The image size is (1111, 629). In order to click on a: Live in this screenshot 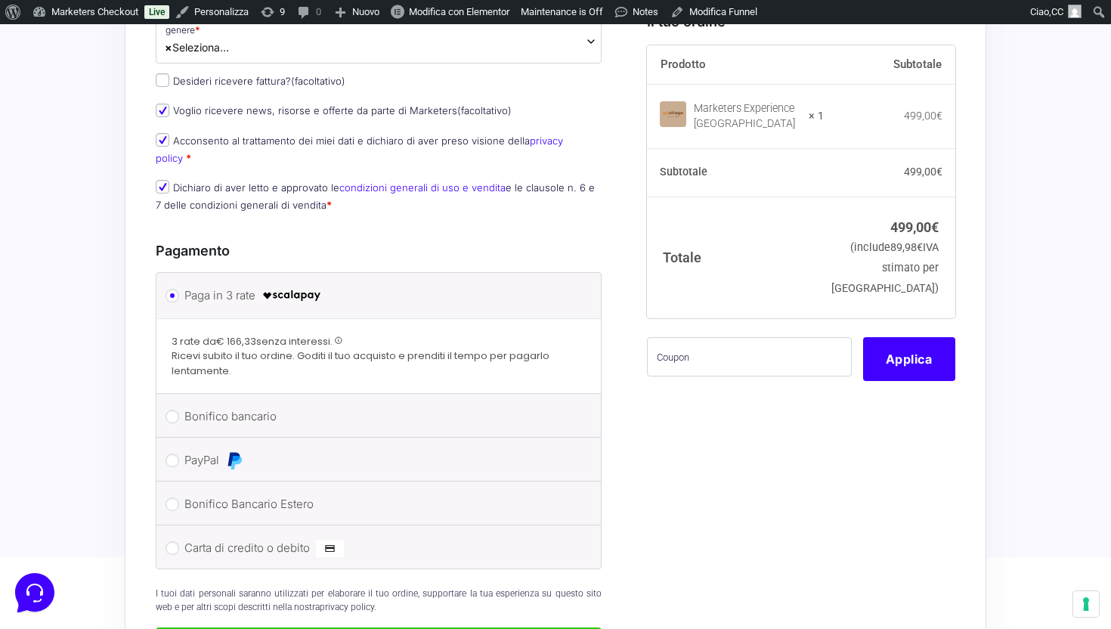, I will do `click(156, 12)`.